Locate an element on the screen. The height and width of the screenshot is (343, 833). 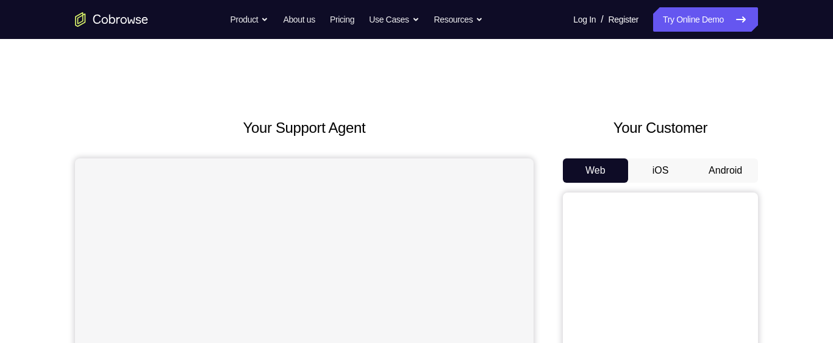
button: Android is located at coordinates (725, 171).